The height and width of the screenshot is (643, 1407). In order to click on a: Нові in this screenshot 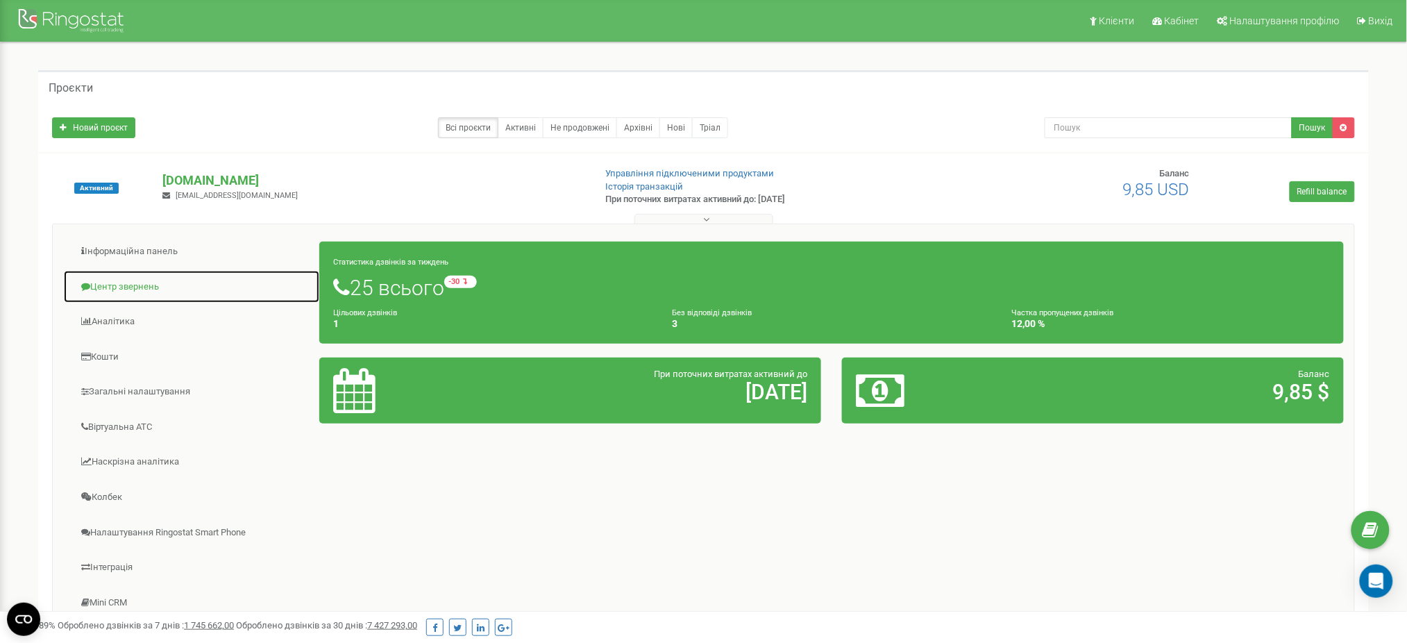, I will do `click(676, 128)`.